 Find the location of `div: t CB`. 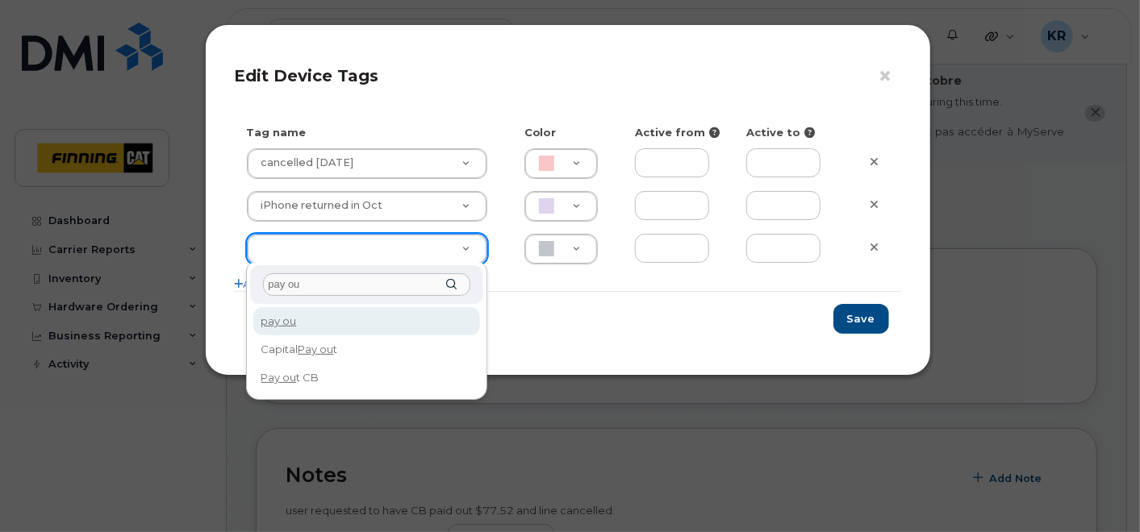

div: t CB is located at coordinates (366, 378).